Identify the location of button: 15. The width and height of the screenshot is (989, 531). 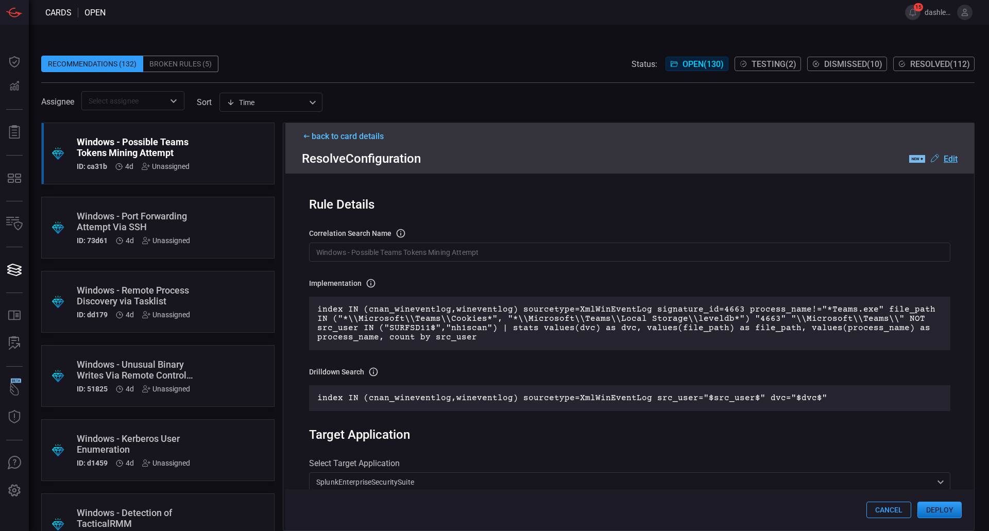
(913, 12).